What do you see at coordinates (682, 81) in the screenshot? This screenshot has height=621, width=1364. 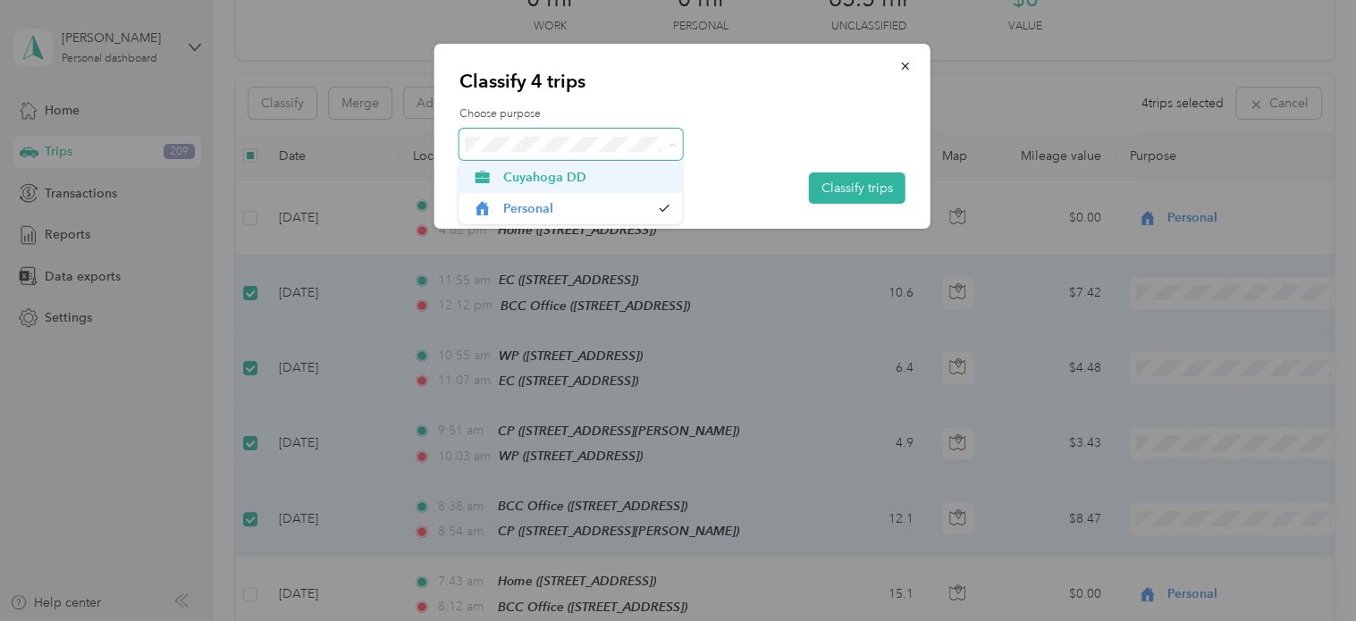 I see `p: Classify 4 trips` at bounding box center [682, 81].